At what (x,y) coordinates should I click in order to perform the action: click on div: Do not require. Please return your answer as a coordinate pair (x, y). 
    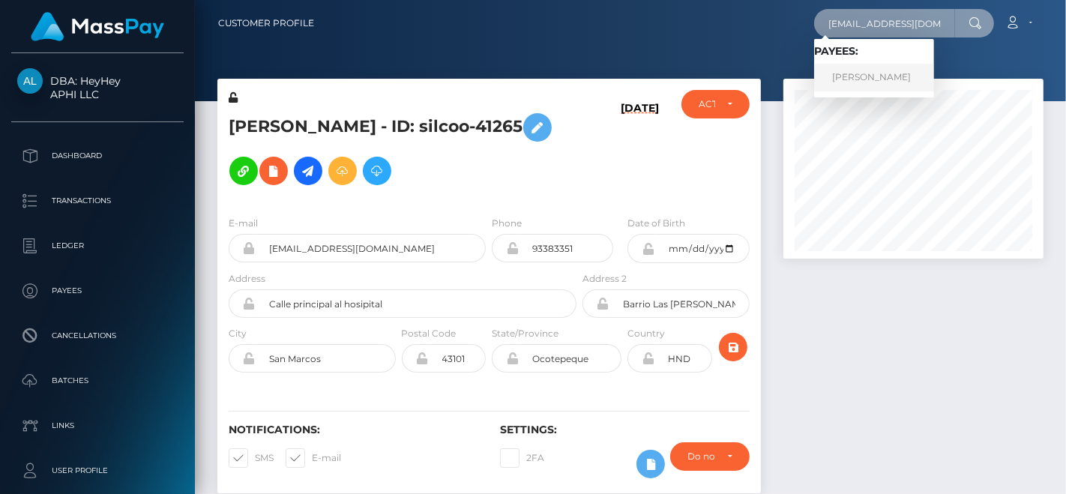
    Looking at the image, I should click on (701, 457).